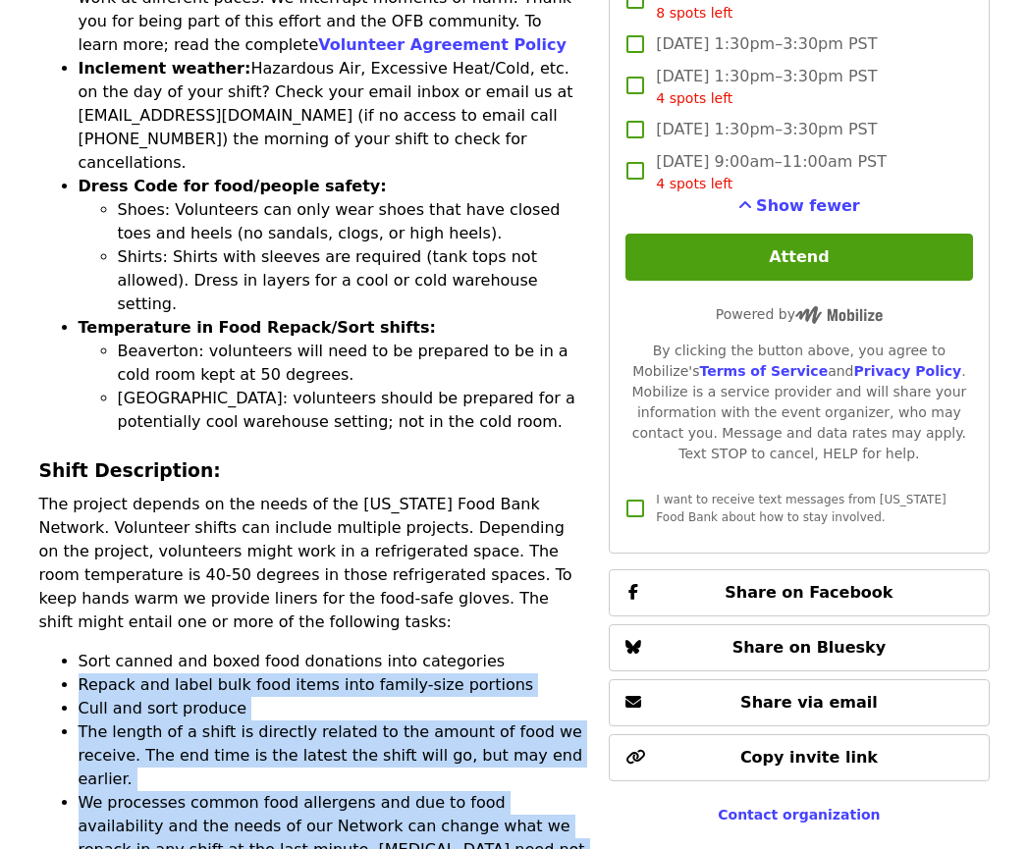  I want to click on span: Contact organization, so click(798, 815).